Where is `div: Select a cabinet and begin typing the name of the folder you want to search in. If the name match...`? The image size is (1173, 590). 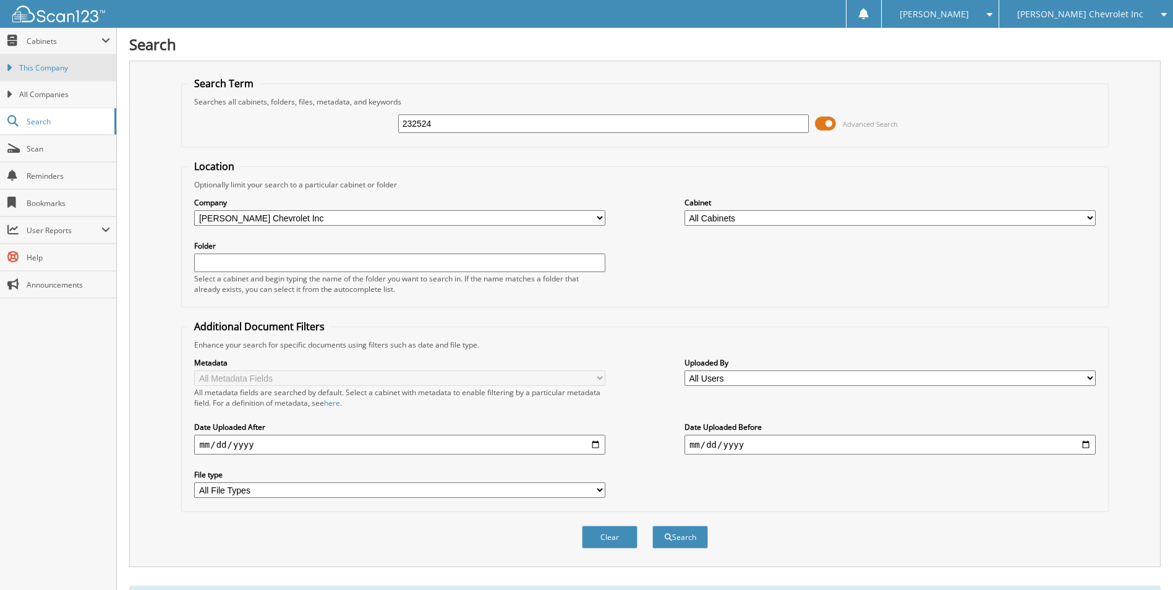 div: Select a cabinet and begin typing the name of the folder you want to search in. If the name match... is located at coordinates (399, 284).